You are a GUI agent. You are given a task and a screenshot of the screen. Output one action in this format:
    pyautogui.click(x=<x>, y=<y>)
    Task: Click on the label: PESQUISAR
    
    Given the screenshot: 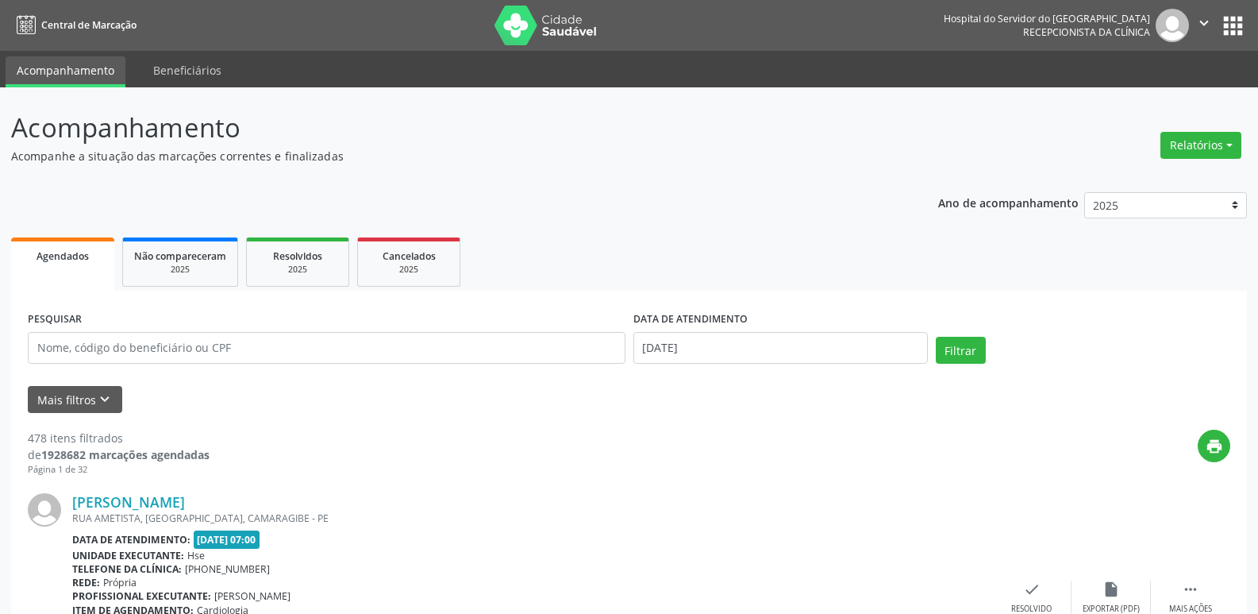 What is the action you would take?
    pyautogui.click(x=55, y=319)
    